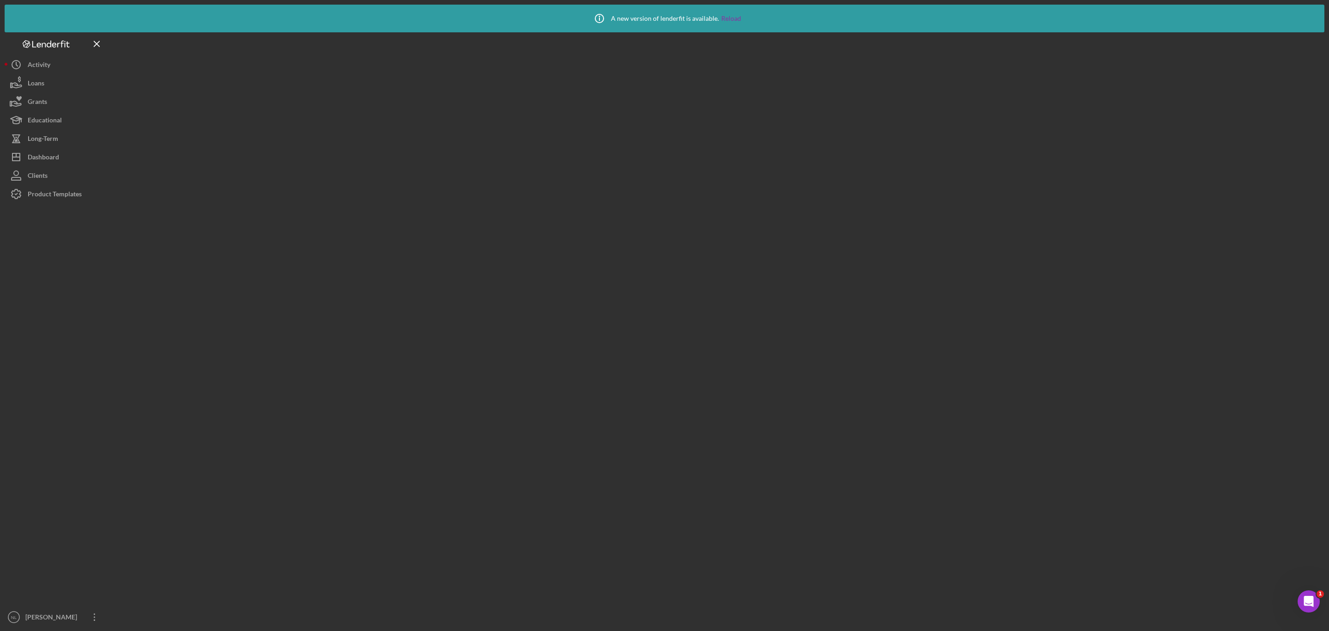 This screenshot has width=1329, height=631. Describe the element at coordinates (54, 195) in the screenshot. I see `div: Product Templates` at that location.